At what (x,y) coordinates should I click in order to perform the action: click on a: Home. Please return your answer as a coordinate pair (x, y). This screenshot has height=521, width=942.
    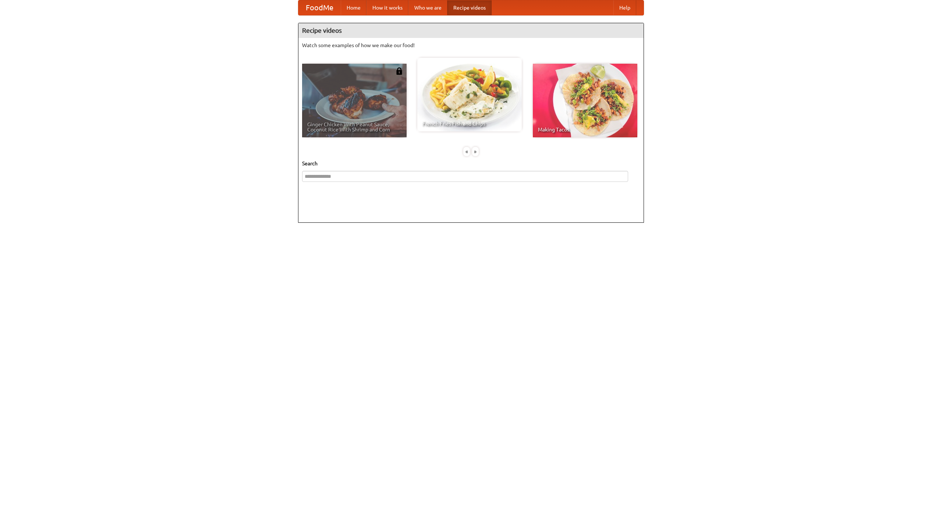
    Looking at the image, I should click on (354, 8).